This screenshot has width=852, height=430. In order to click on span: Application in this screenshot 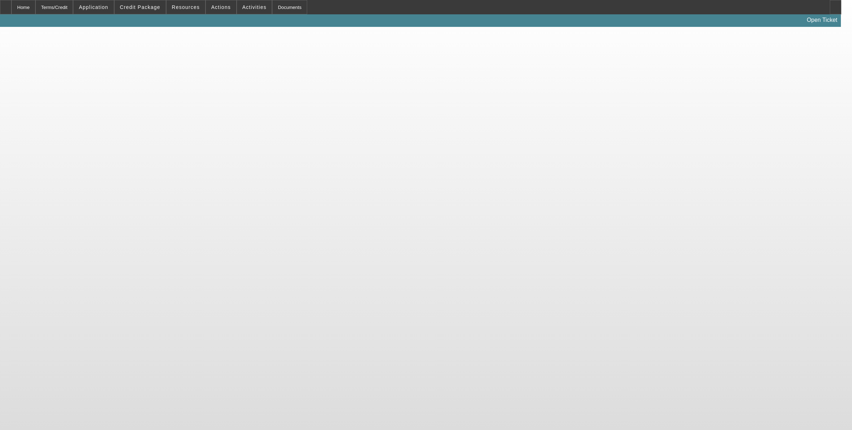, I will do `click(93, 7)`.